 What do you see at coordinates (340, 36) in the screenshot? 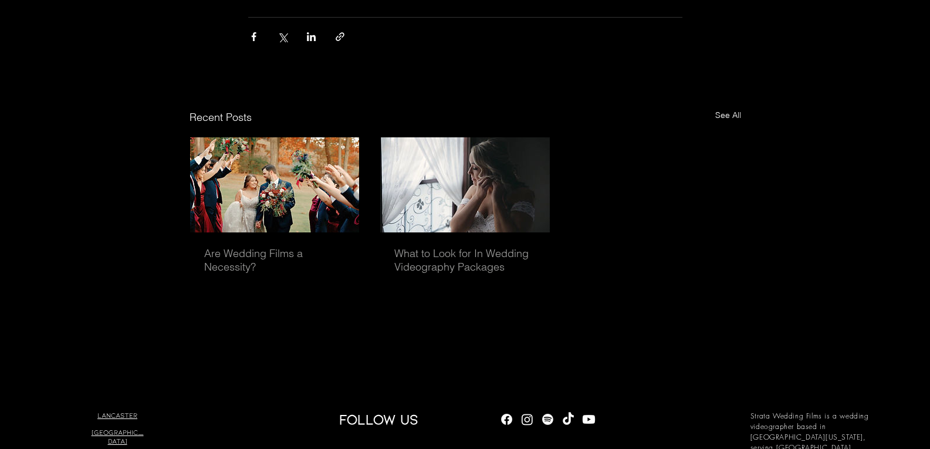
I see `button: Share via link` at bounding box center [340, 36].